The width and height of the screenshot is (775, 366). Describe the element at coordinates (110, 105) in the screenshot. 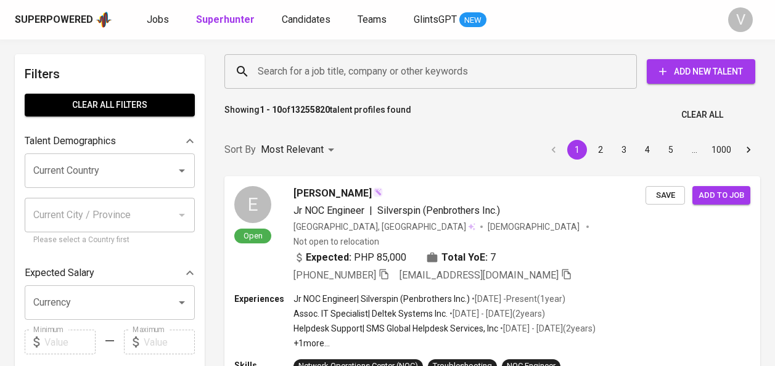

I see `span: Clear All filters` at that location.